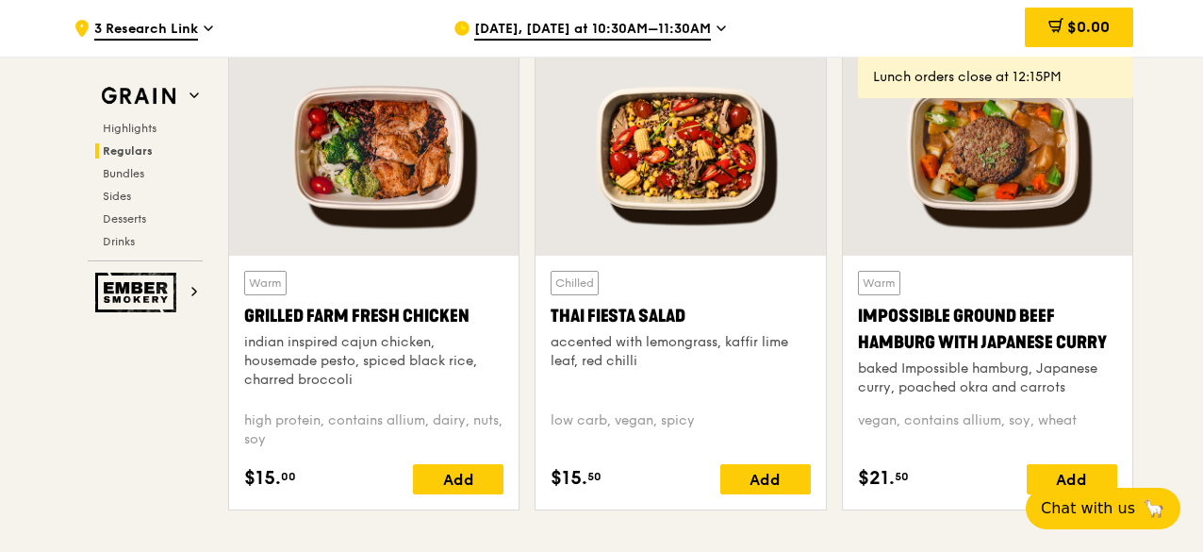 This screenshot has width=1203, height=552. Describe the element at coordinates (124, 173) in the screenshot. I see `span: Bundles` at that location.